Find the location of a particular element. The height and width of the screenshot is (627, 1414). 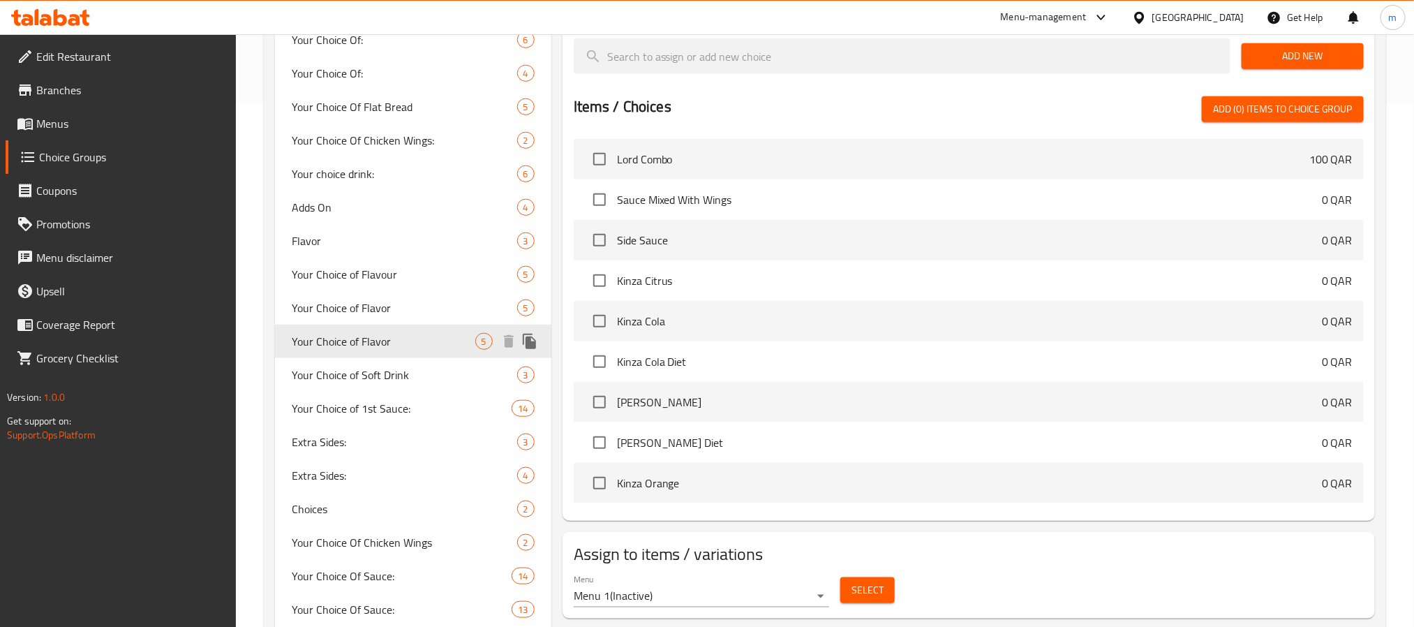

div: Your Choice Of Chicken Wings:2 is located at coordinates (413, 140).